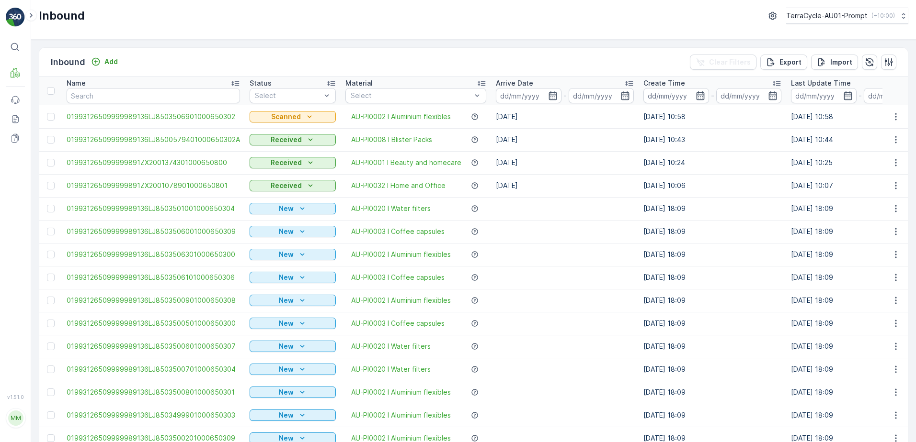 Image resolution: width=916 pixels, height=442 pixels. What do you see at coordinates (391, 140) in the screenshot?
I see `a: AU-PI0008 I Blister Packs` at bounding box center [391, 140].